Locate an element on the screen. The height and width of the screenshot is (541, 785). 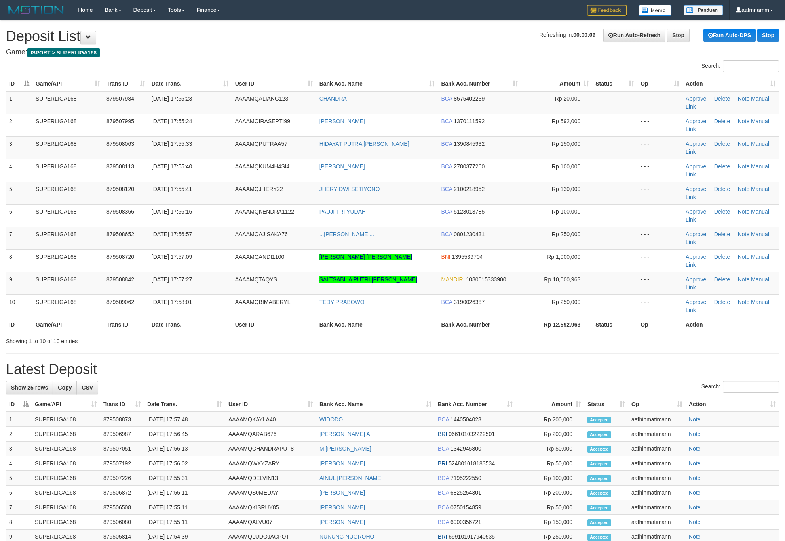
span: AAAAMQBIMABERYL is located at coordinates (263, 302).